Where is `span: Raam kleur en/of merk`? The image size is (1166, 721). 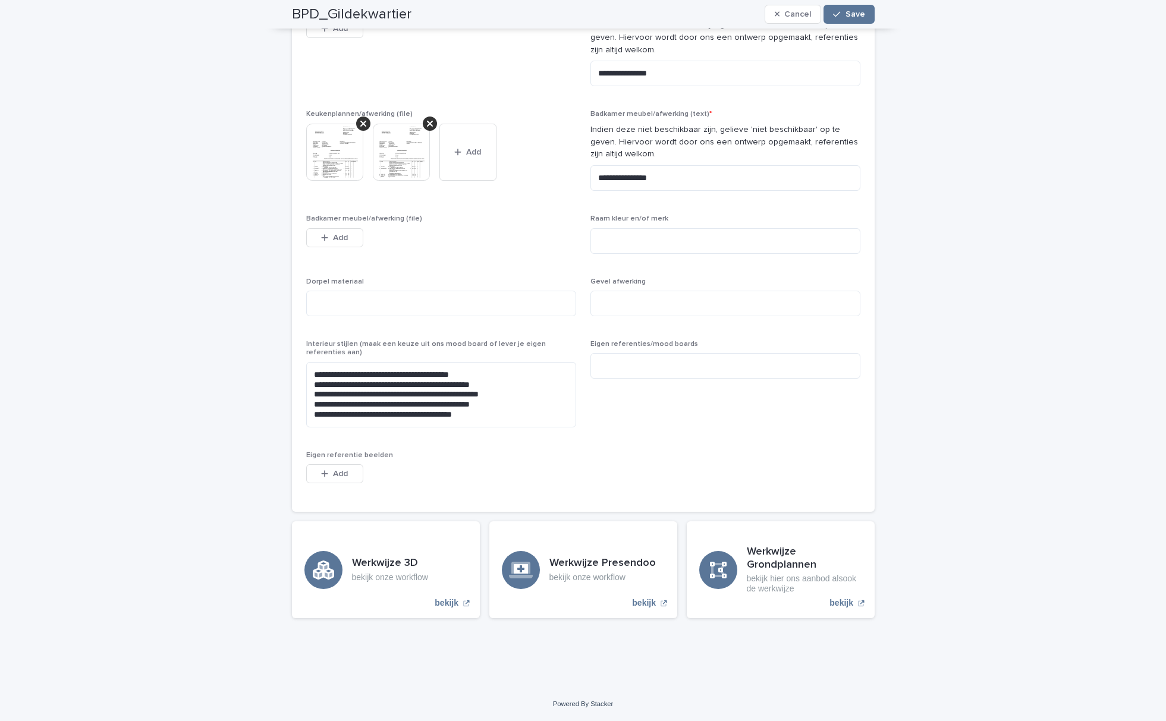 span: Raam kleur en/of merk is located at coordinates (629, 219).